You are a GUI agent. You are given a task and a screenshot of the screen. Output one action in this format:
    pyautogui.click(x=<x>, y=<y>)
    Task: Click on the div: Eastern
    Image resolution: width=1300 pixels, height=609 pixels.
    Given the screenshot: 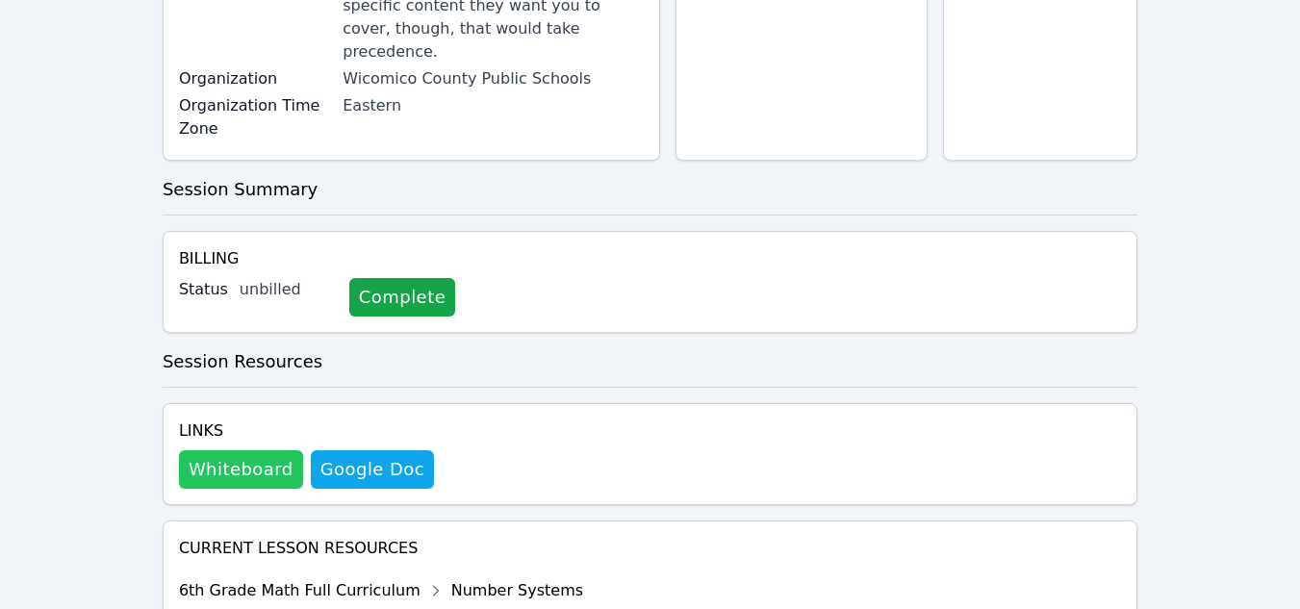 What is the action you would take?
    pyautogui.click(x=493, y=106)
    